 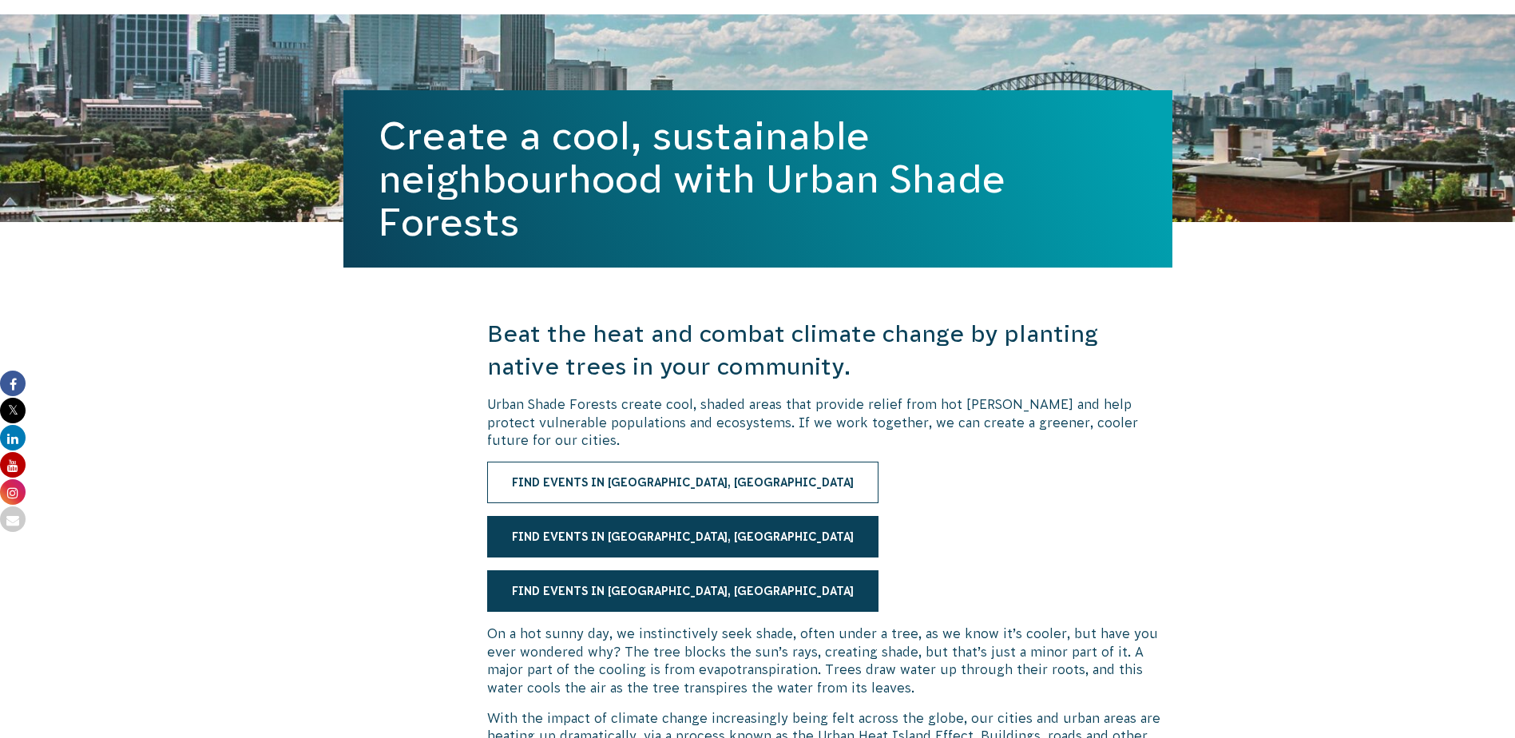 What do you see at coordinates (758, 179) in the screenshot?
I see `h1: Create a cool, sustainable neighbourhood with Urban Shade Forests` at bounding box center [758, 179].